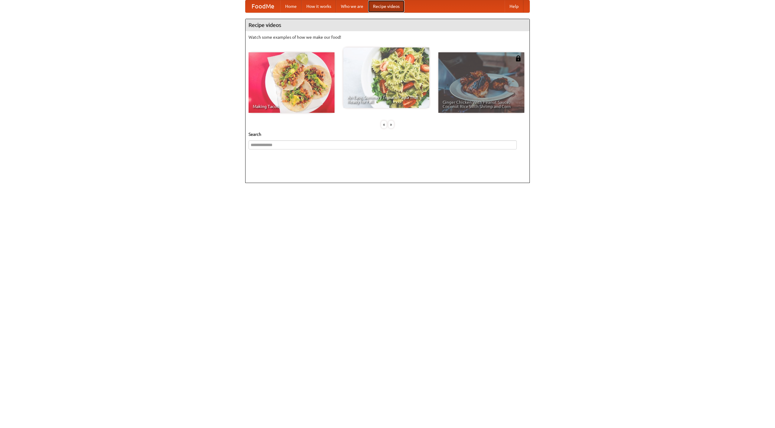 The height and width of the screenshot is (428, 775). I want to click on a: Recipe videos, so click(386, 6).